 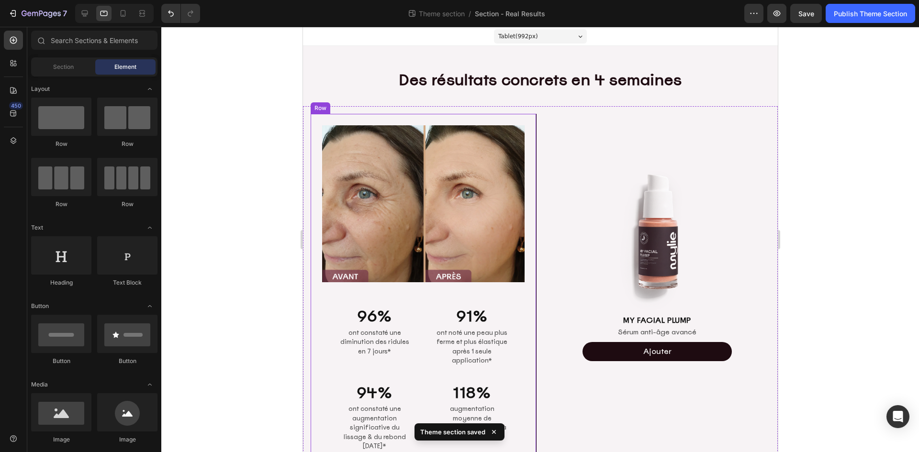 I want to click on div: Heading, so click(x=61, y=283).